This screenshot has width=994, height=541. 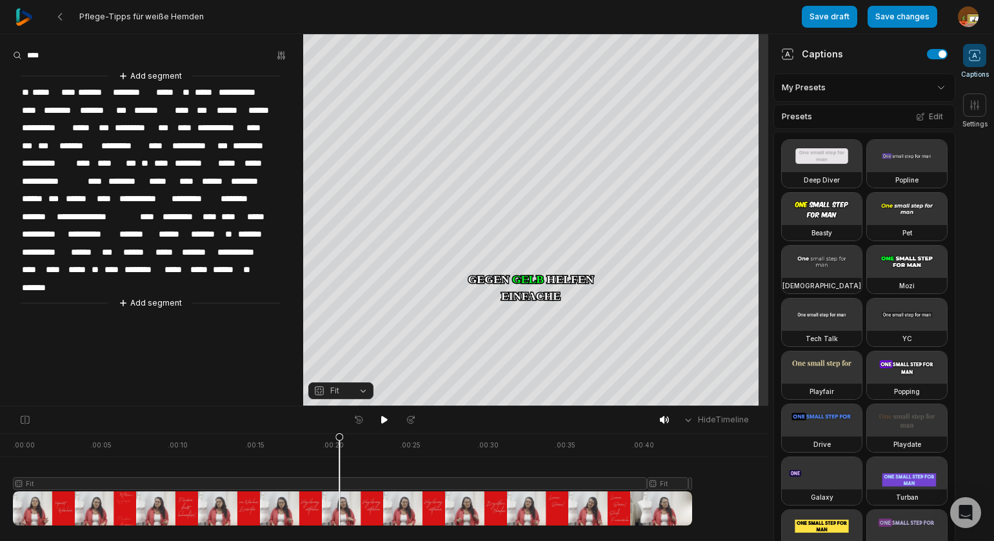 I want to click on button: Save changes, so click(x=902, y=17).